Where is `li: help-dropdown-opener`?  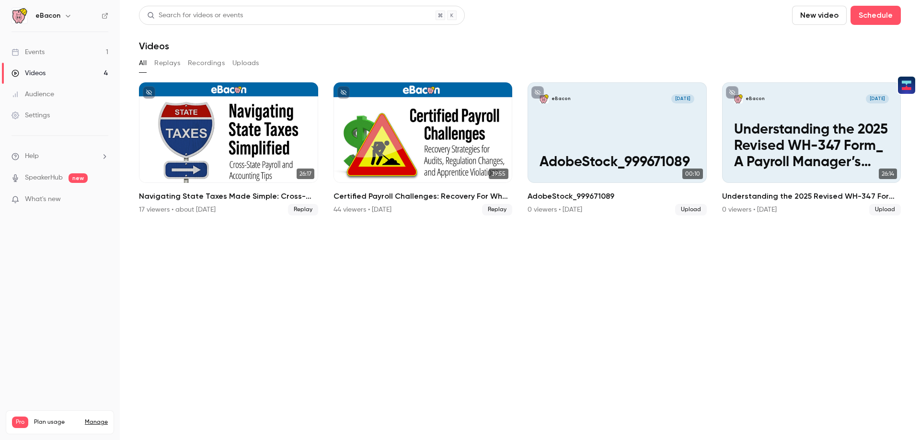 li: help-dropdown-opener is located at coordinates (60, 156).